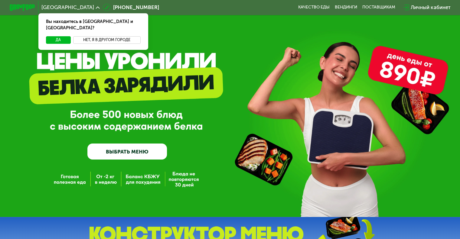  Describe the element at coordinates (127, 152) in the screenshot. I see `a: ВЫБРАТЬ МЕНЮ` at that location.